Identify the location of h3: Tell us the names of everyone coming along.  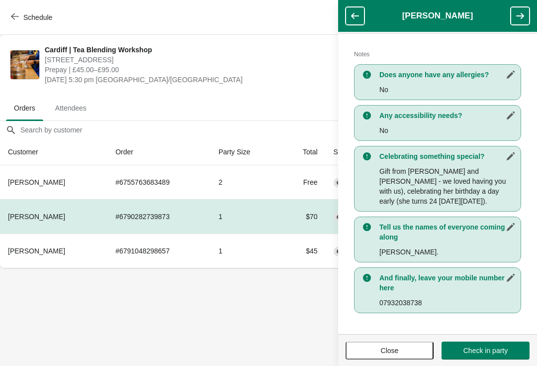
(448, 232).